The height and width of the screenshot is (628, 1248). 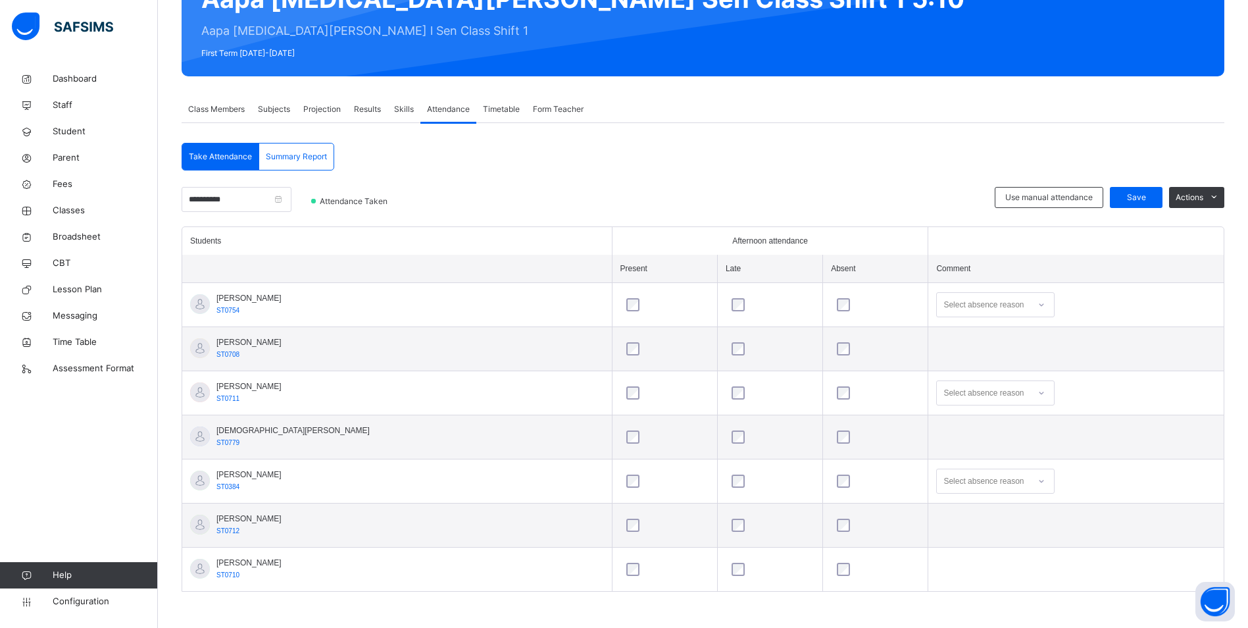 I want to click on button: Open asap, so click(x=1215, y=601).